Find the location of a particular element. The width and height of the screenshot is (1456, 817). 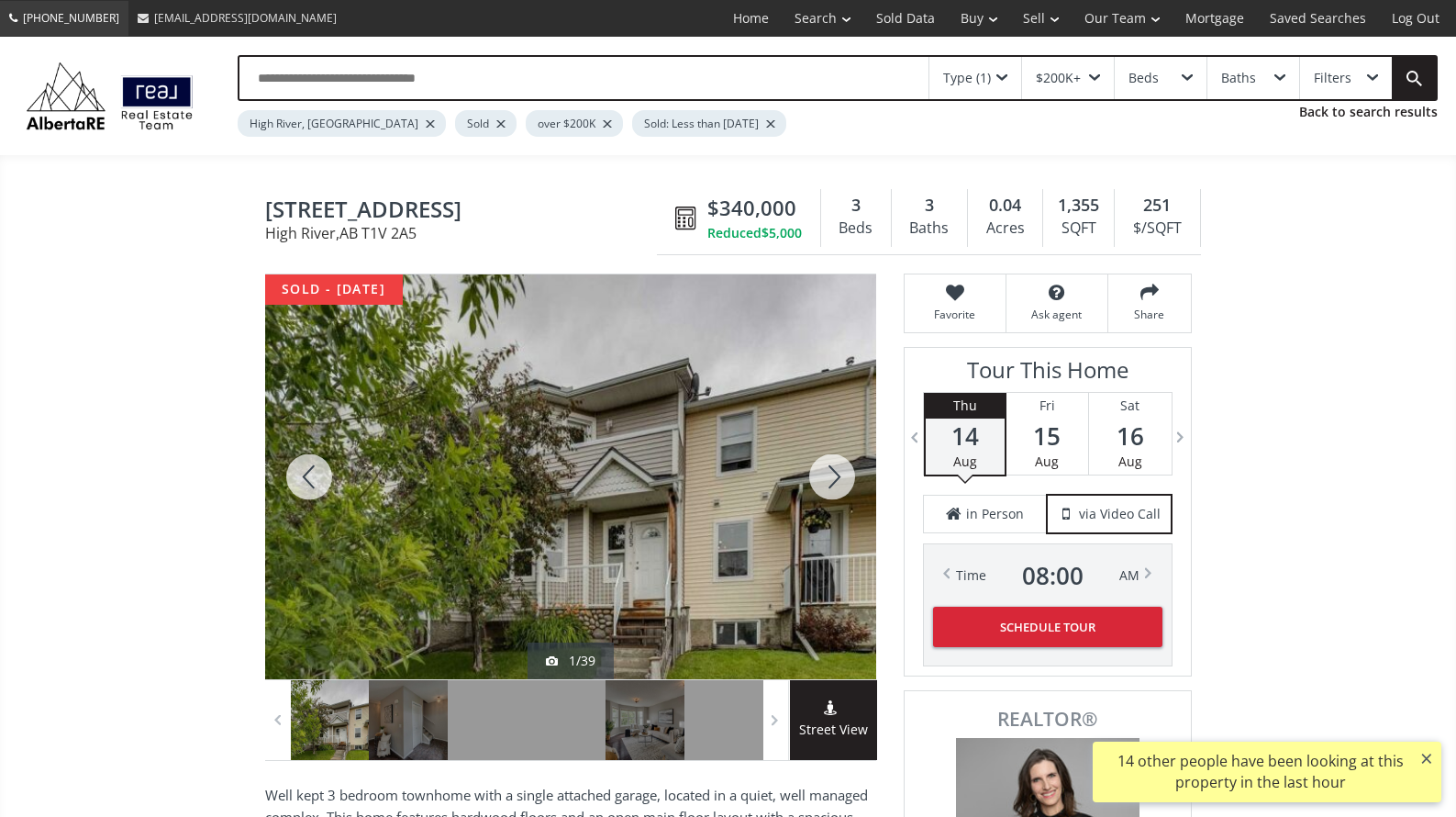

img: Logo is located at coordinates (109, 95).